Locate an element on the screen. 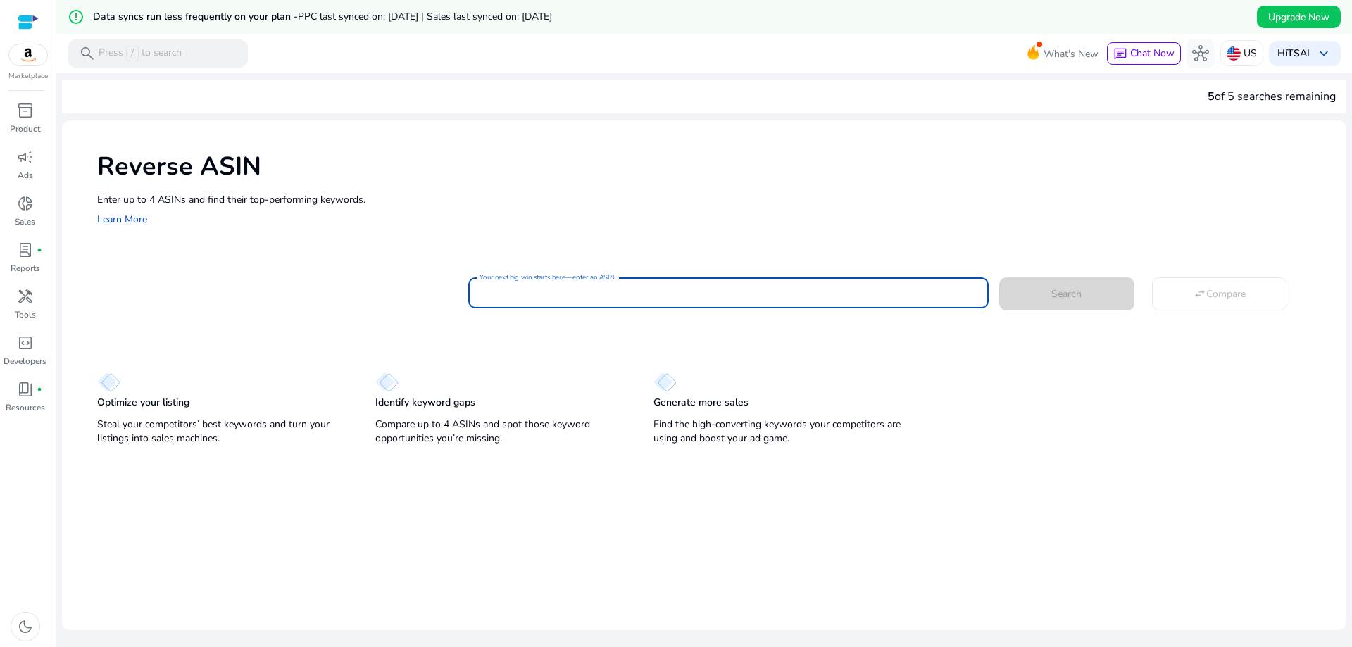  mat-icon: error_outline is located at coordinates (76, 17).